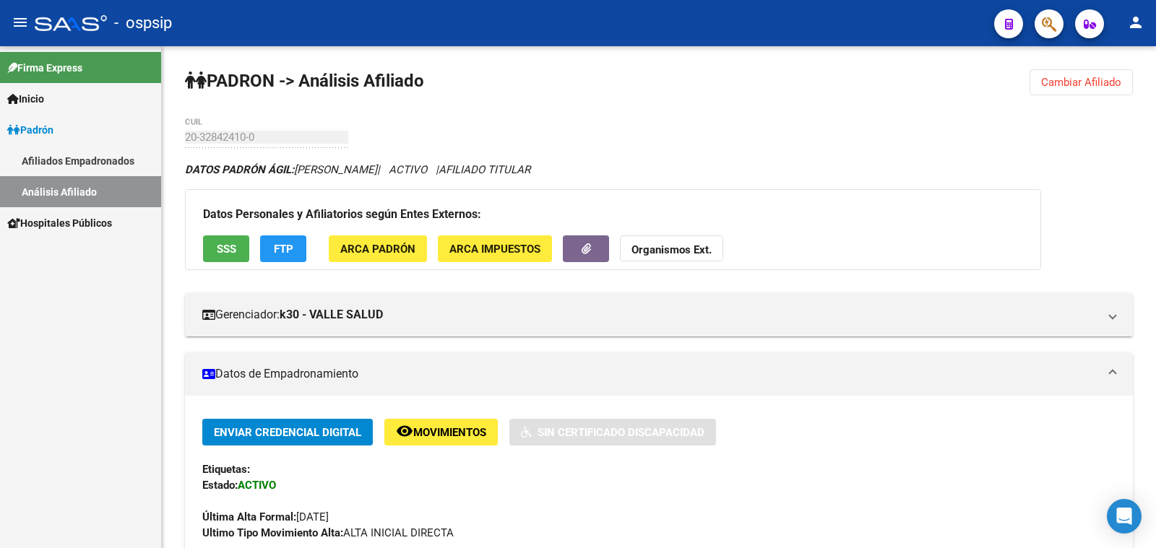  I want to click on span: FTP, so click(283, 249).